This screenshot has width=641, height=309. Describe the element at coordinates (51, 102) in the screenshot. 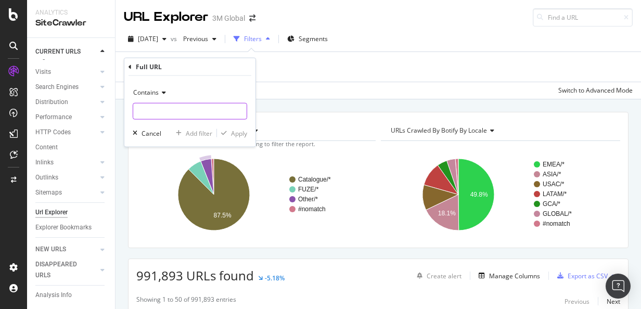

I see `div: Distribution` at that location.